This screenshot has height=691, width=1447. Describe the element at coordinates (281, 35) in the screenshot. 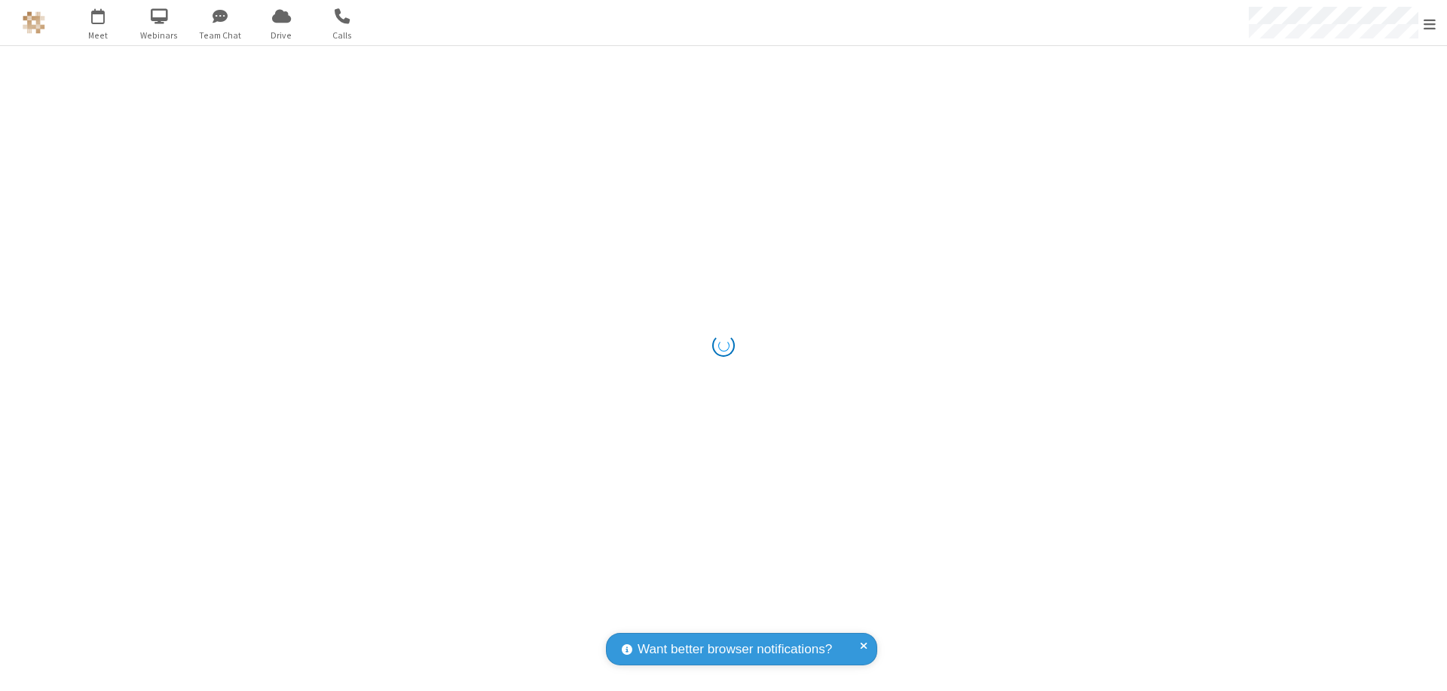

I see `span: Drive` at that location.